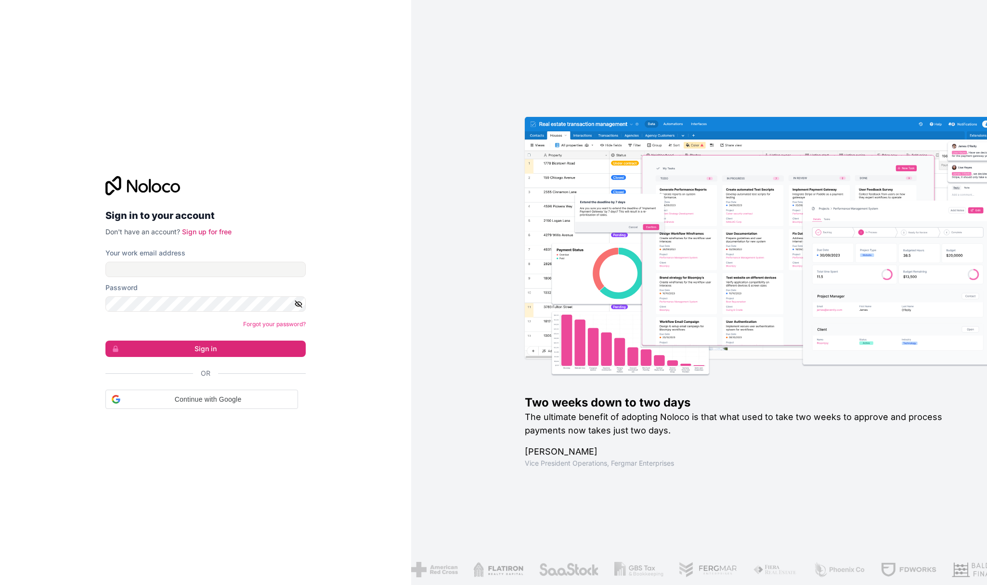  I want to click on button: Sign in, so click(205, 349).